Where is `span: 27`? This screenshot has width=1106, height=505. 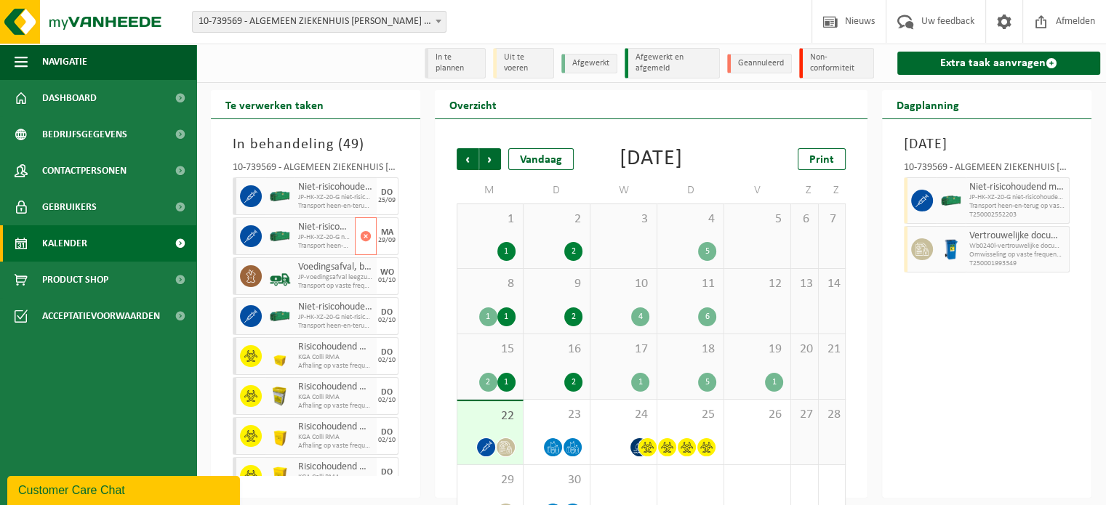
span: 27 is located at coordinates (804, 415).